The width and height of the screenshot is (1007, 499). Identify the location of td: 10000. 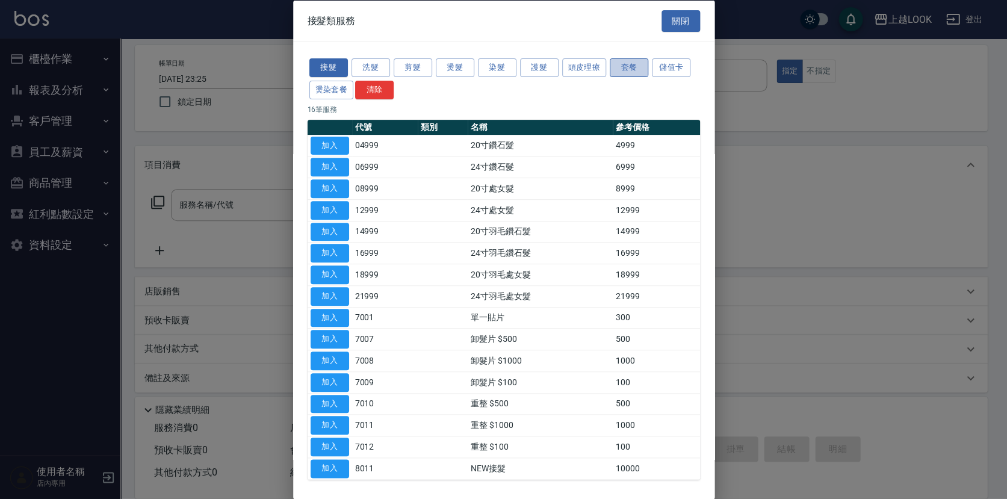
(656, 468).